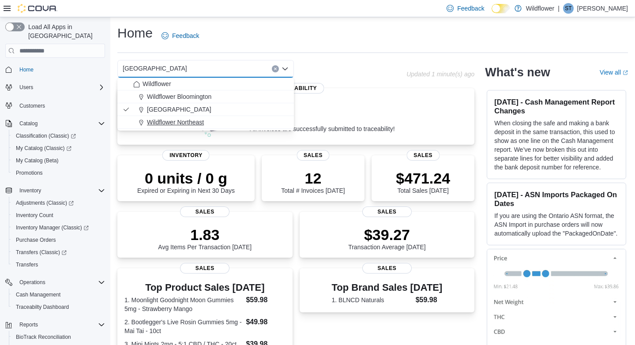 The width and height of the screenshot is (635, 345). I want to click on button: Catalog, so click(55, 124).